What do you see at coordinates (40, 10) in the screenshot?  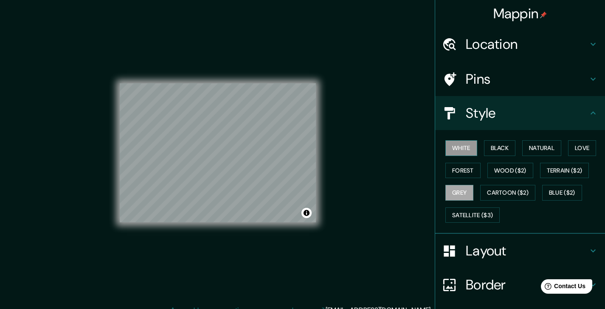 I see `span: Contact Us` at bounding box center [40, 10].